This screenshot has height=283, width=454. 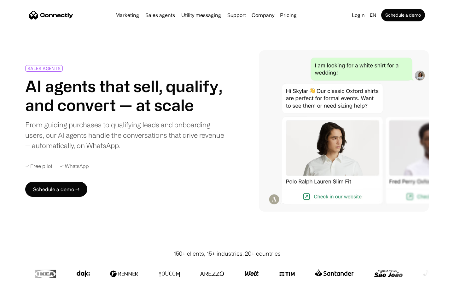 I want to click on a: Utility messaging, so click(x=201, y=15).